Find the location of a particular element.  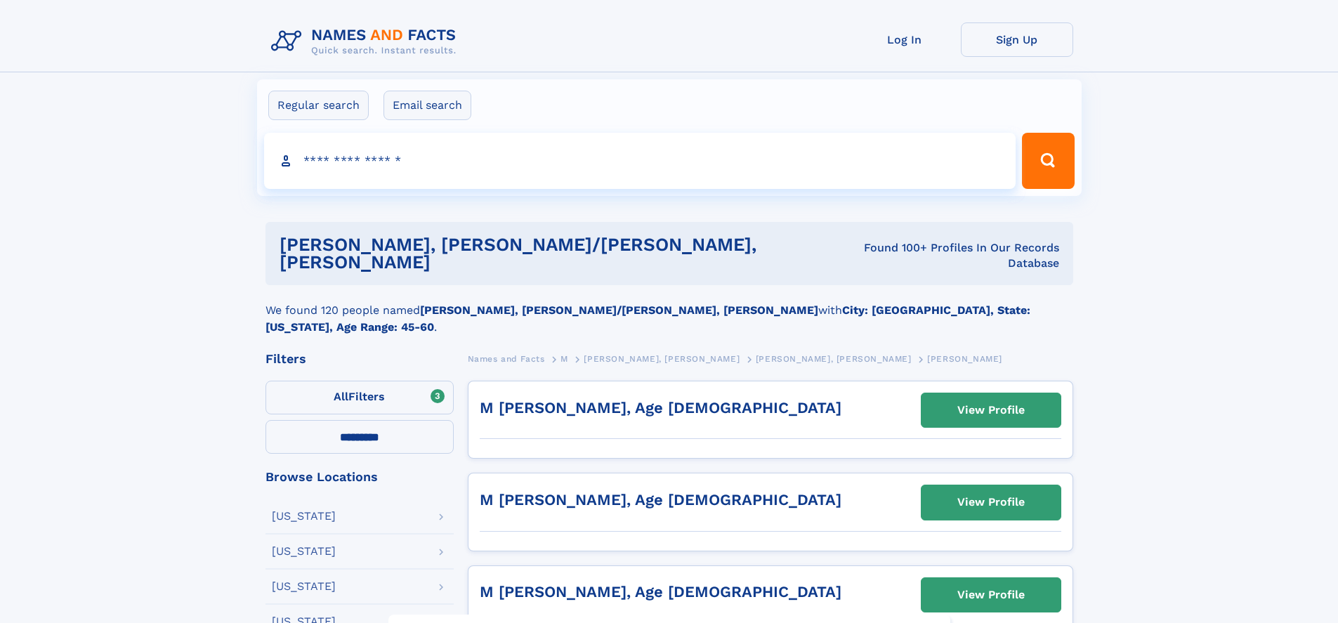

label: Email search is located at coordinates (427, 105).